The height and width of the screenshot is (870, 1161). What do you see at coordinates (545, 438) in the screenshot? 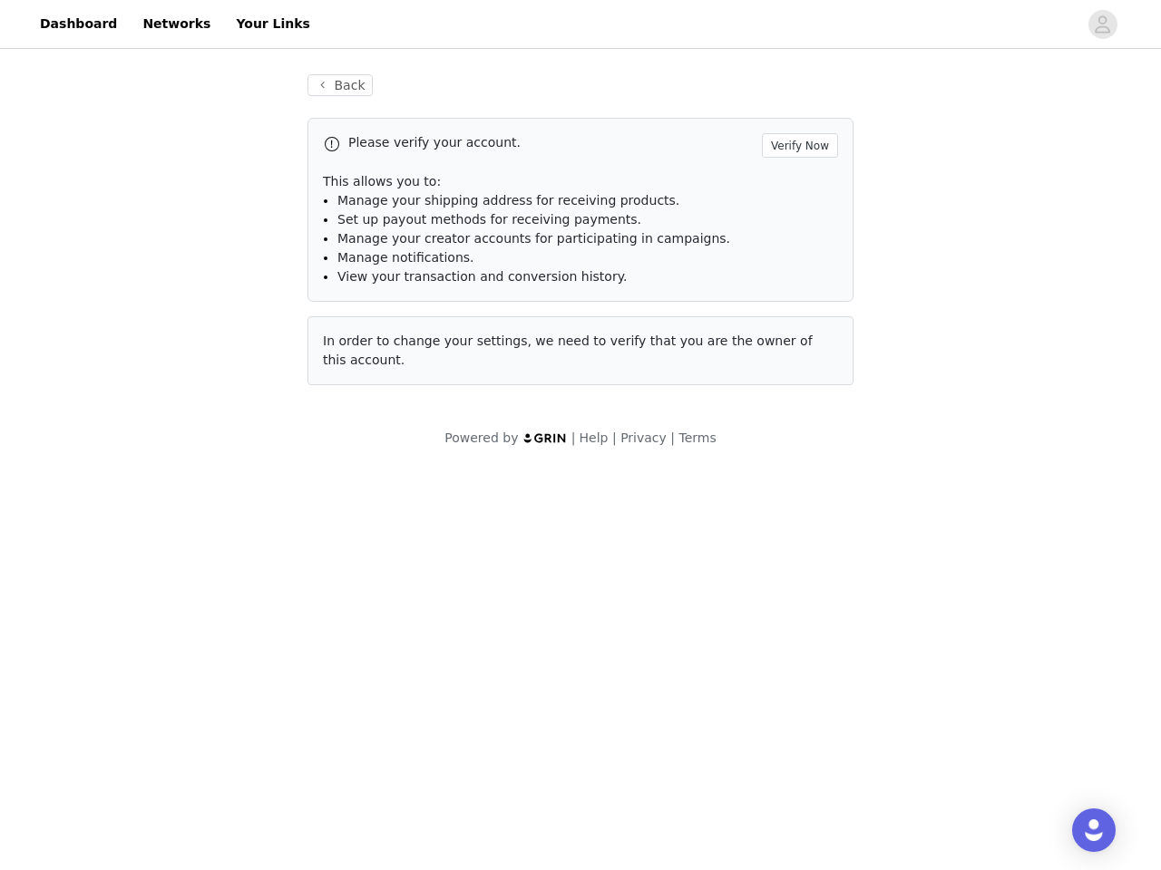
I see `img: logo` at bounding box center [545, 438].